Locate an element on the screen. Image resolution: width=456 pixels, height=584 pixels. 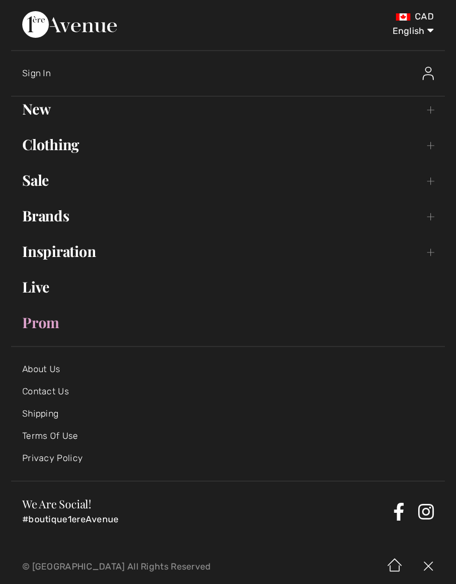
a: Brands is located at coordinates (228, 216).